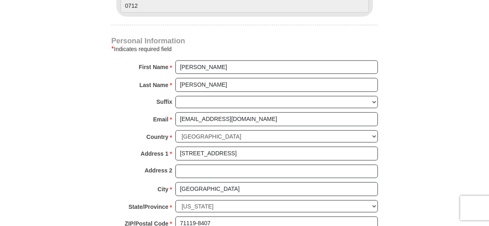 This screenshot has height=226, width=489. Describe the element at coordinates (244, 41) in the screenshot. I see `h4: Personal Information` at that location.